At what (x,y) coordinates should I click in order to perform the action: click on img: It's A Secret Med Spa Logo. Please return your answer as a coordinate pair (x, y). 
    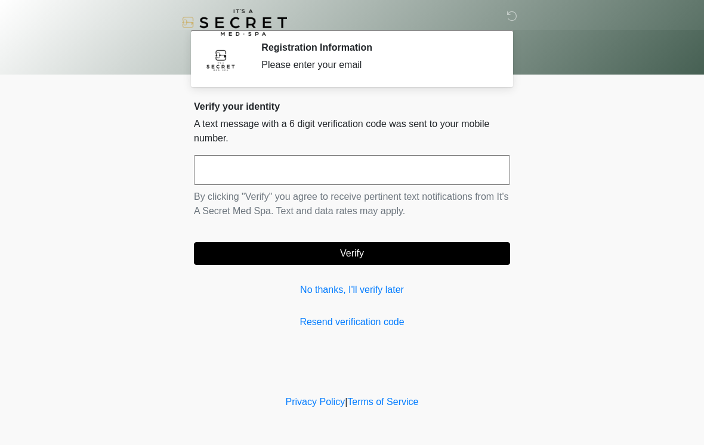
    Looking at the image, I should click on (234, 22).